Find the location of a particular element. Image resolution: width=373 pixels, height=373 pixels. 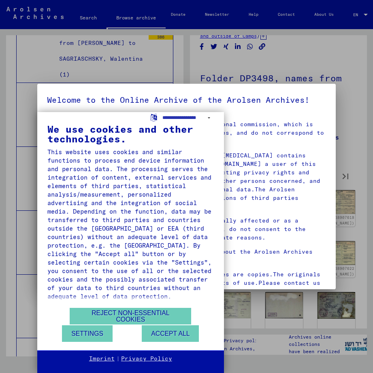

button: Settings is located at coordinates (87, 334).